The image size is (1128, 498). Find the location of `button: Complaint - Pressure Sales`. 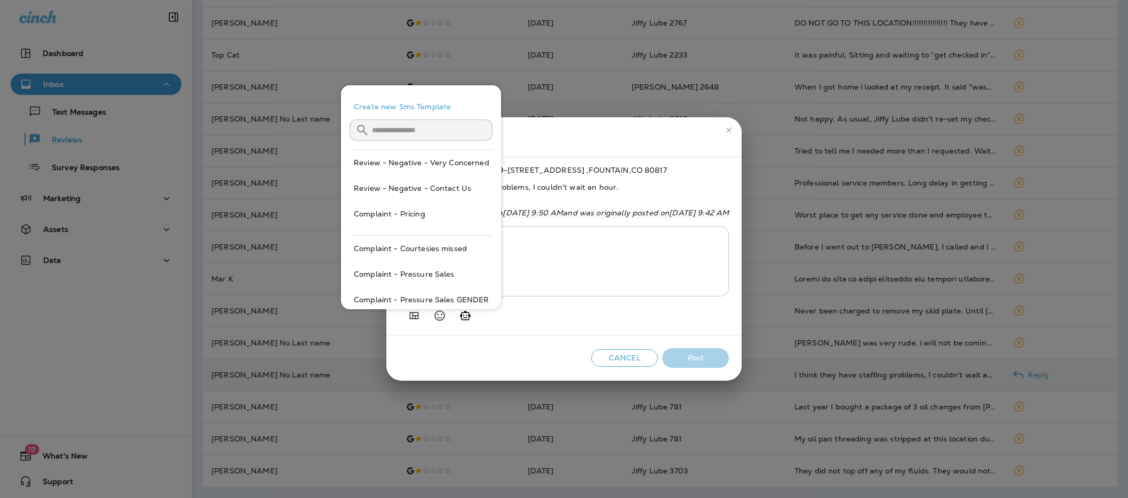

button: Complaint - Pressure Sales is located at coordinates (421, 274).